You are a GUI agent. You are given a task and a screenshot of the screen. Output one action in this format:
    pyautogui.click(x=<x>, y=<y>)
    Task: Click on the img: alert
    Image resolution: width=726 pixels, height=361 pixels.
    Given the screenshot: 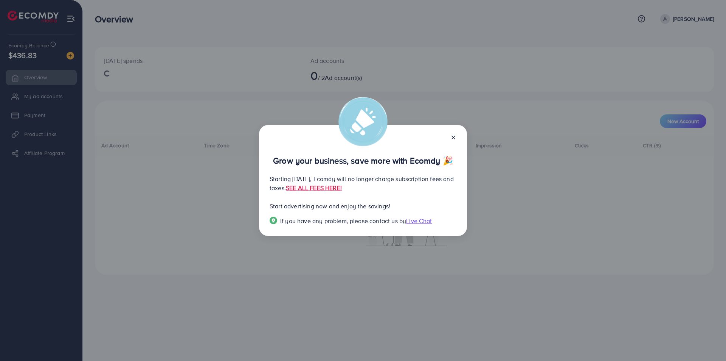 What is the action you would take?
    pyautogui.click(x=363, y=121)
    